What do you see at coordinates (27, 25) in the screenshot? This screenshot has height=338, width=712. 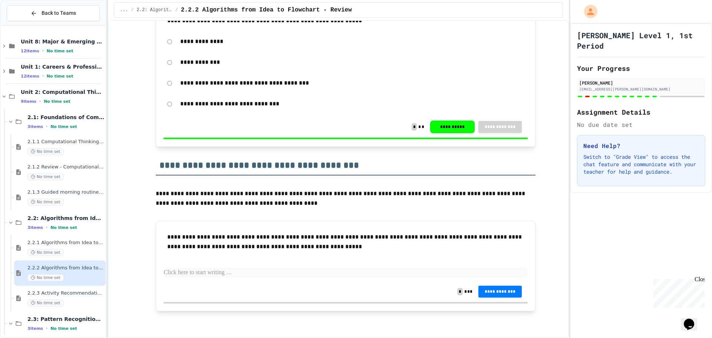 I see `div: Chat with us now!Close` at bounding box center [27, 25].